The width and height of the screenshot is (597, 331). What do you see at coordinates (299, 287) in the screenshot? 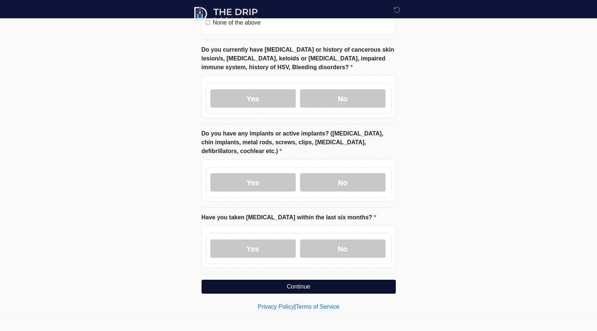
I see `button: Continue` at bounding box center [299, 287].